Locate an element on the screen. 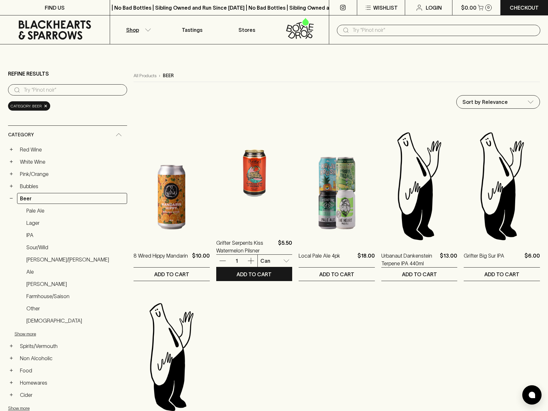 This screenshot has width=548, height=411. a: Non Alcoholic is located at coordinates (72, 359).